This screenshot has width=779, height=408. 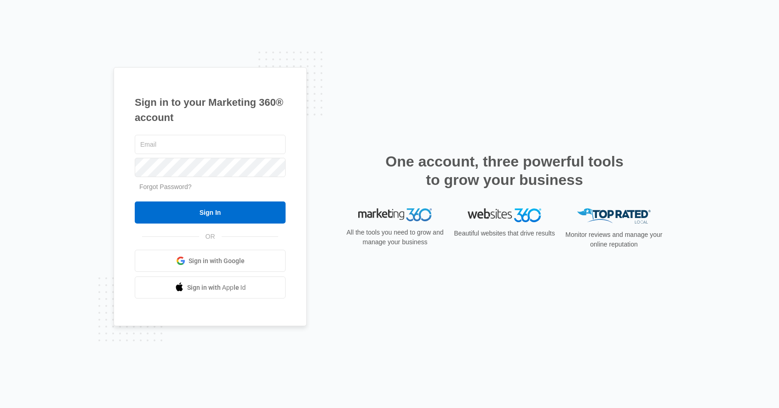 I want to click on p: Monitor reviews and manage your online reputation, so click(x=614, y=240).